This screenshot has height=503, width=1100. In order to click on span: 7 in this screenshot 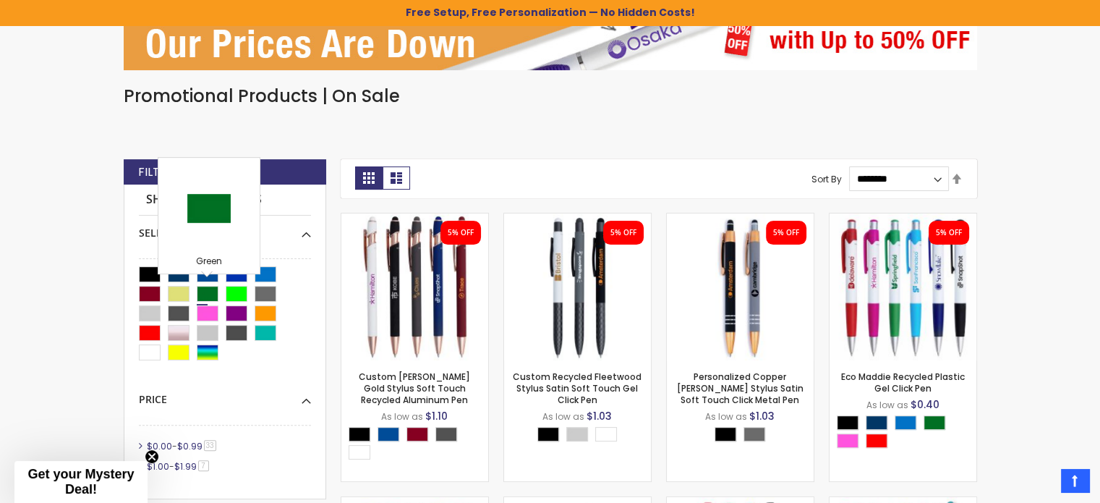, I will do `click(203, 465)`.